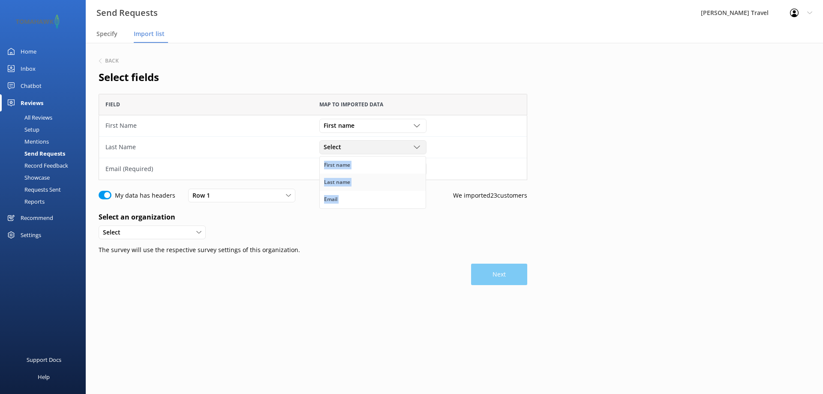 This screenshot has width=823, height=394. Describe the element at coordinates (206, 147) in the screenshot. I see `div: Last Name` at that location.